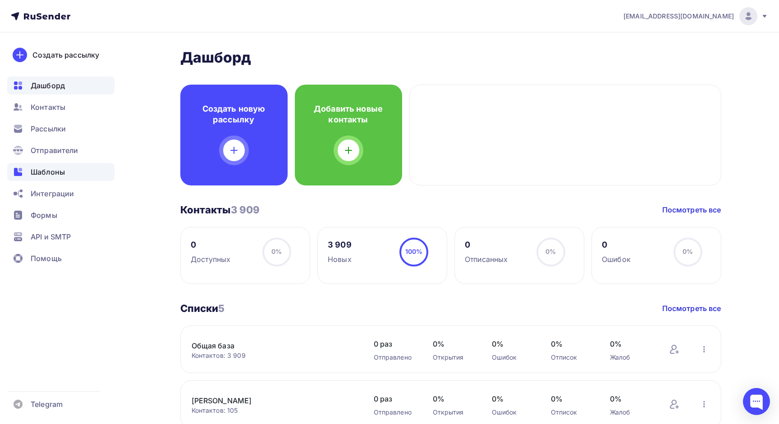 This screenshot has width=779, height=424. Describe the element at coordinates (202, 309) in the screenshot. I see `h3: Списки` at that location.